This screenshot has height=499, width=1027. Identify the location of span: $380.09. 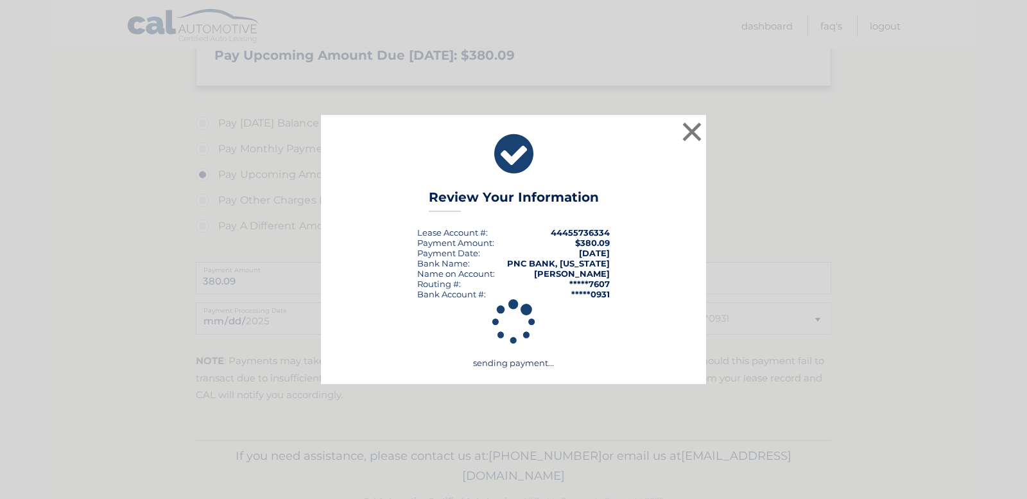
(592, 243).